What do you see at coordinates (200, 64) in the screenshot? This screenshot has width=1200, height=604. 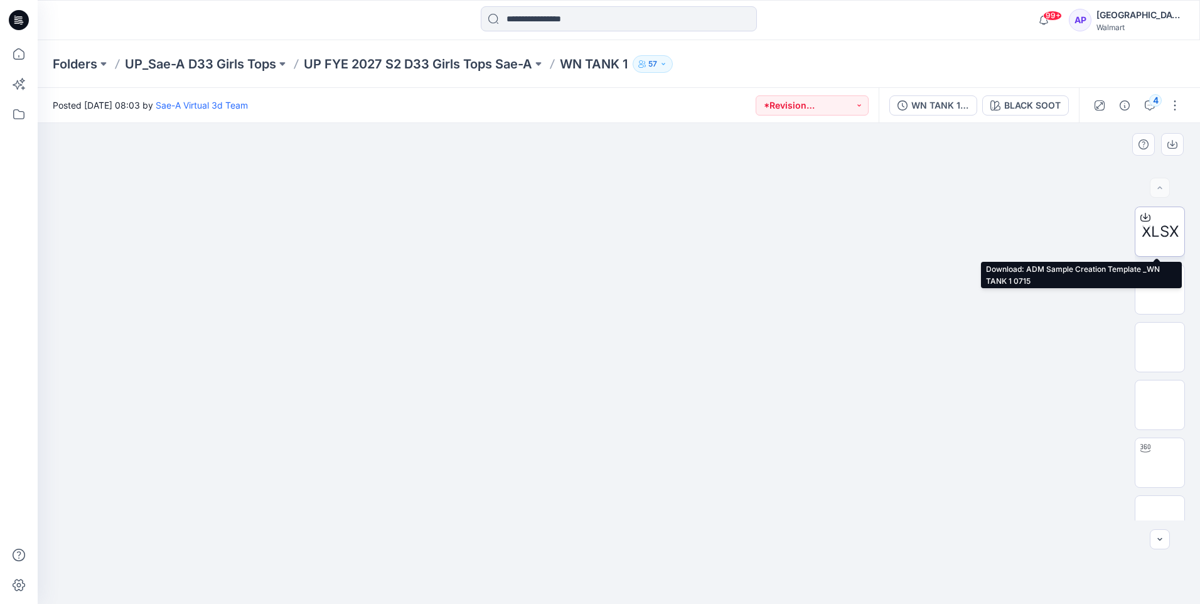 I see `a: UP_Sae-A D33 Girls Tops` at bounding box center [200, 64].